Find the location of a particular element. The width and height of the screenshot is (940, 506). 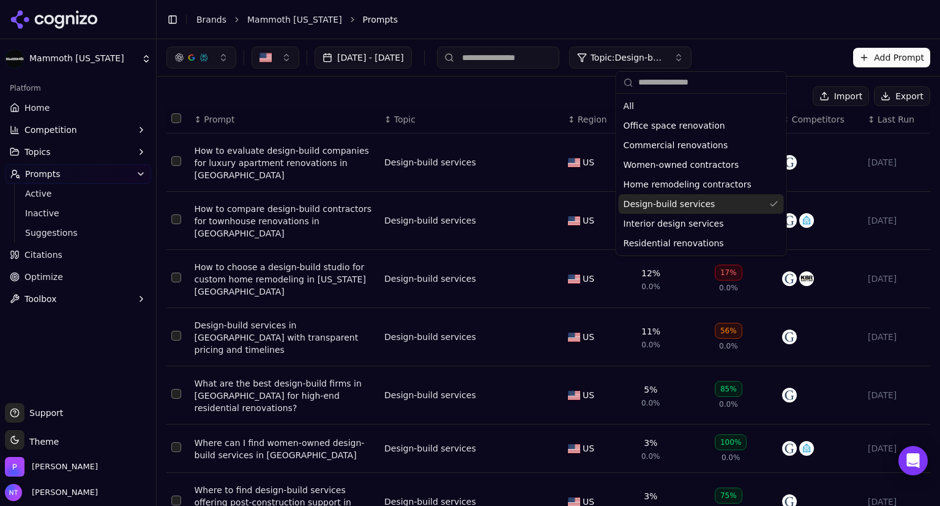

span: Home is located at coordinates (37, 108).